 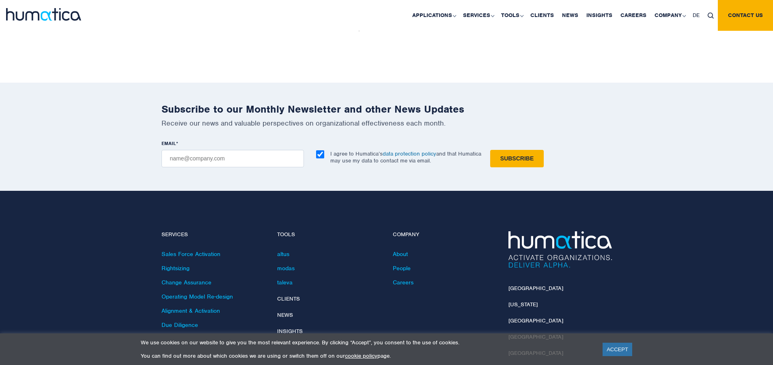 I want to click on a: taleva, so click(x=285, y=283).